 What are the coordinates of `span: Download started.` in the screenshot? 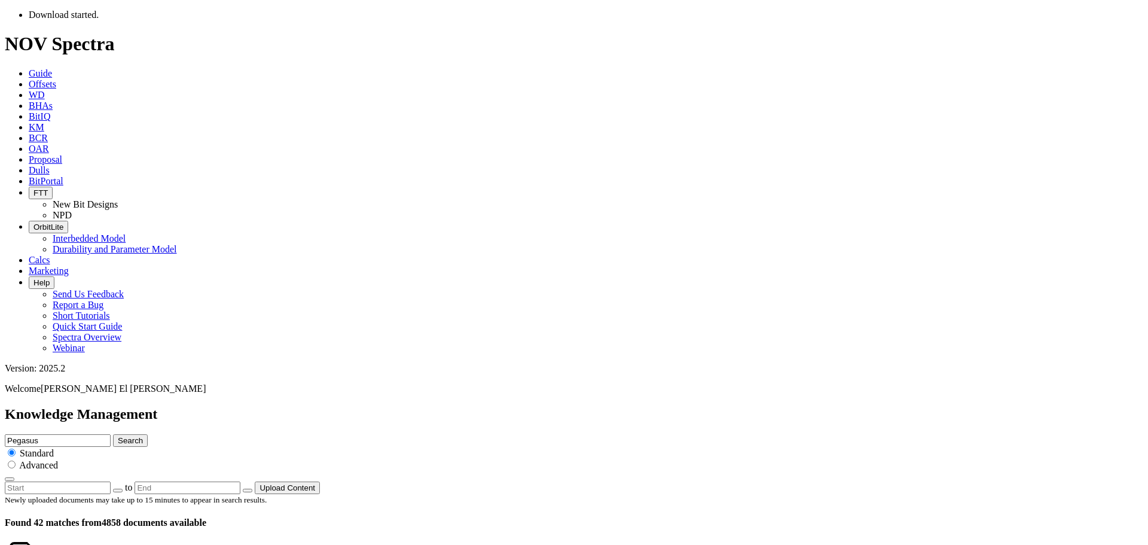 It's located at (63, 14).